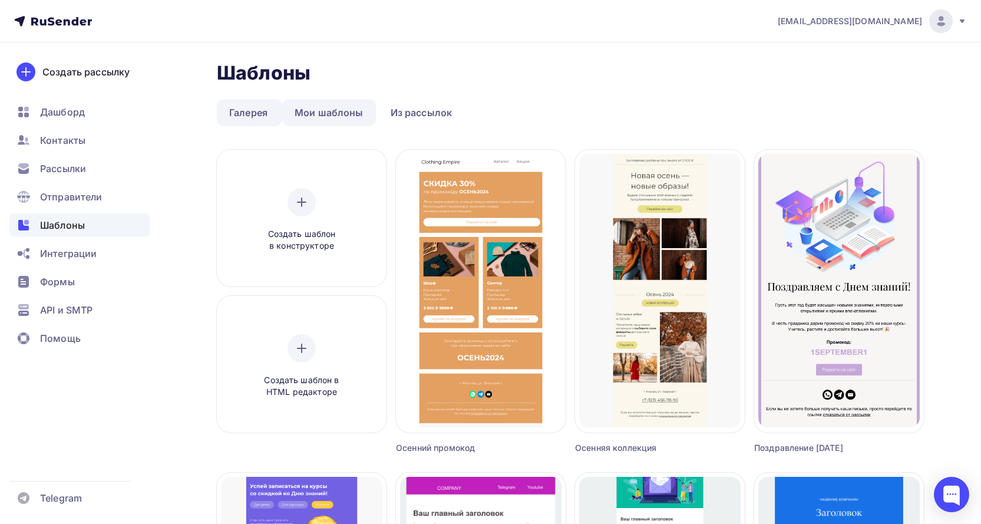  Describe the element at coordinates (80, 197) in the screenshot. I see `a: Отправители` at that location.